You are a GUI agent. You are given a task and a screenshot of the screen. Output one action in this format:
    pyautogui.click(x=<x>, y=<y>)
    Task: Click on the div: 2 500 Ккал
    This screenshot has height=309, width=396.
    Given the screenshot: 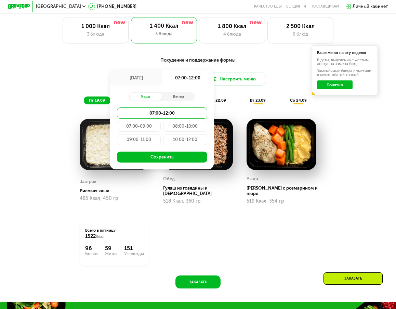 What is the action you would take?
    pyautogui.click(x=300, y=26)
    